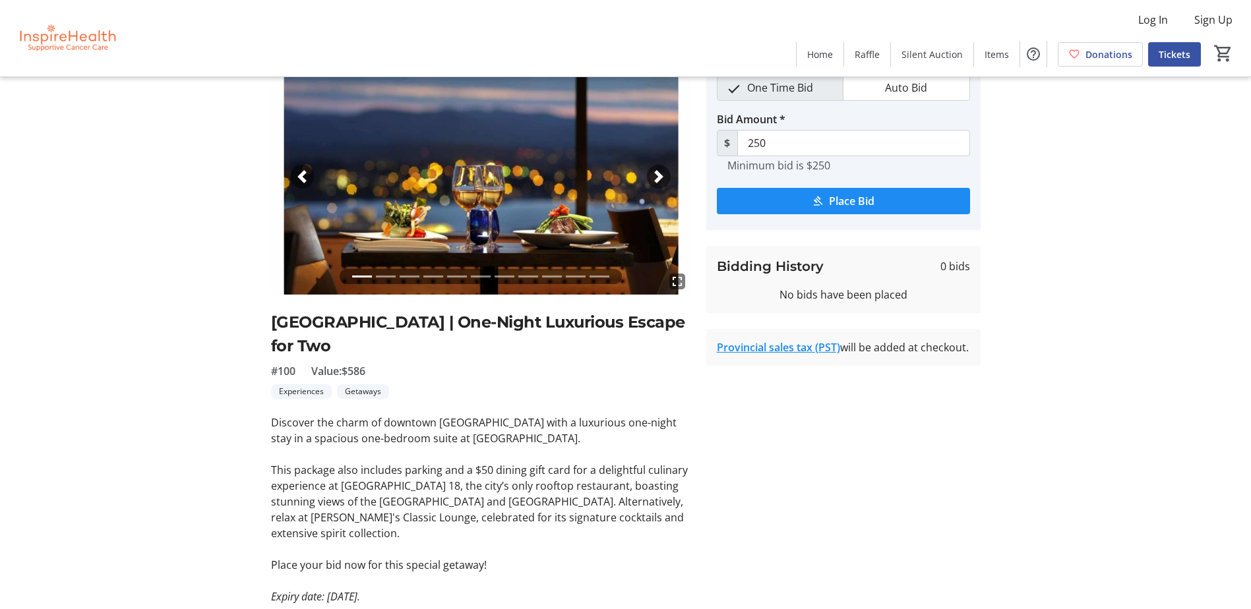 The height and width of the screenshot is (609, 1251). Describe the element at coordinates (481, 502) in the screenshot. I see `p: This package also includes parking and a $50 dining gift card for a delightful culinary experienc...` at that location.